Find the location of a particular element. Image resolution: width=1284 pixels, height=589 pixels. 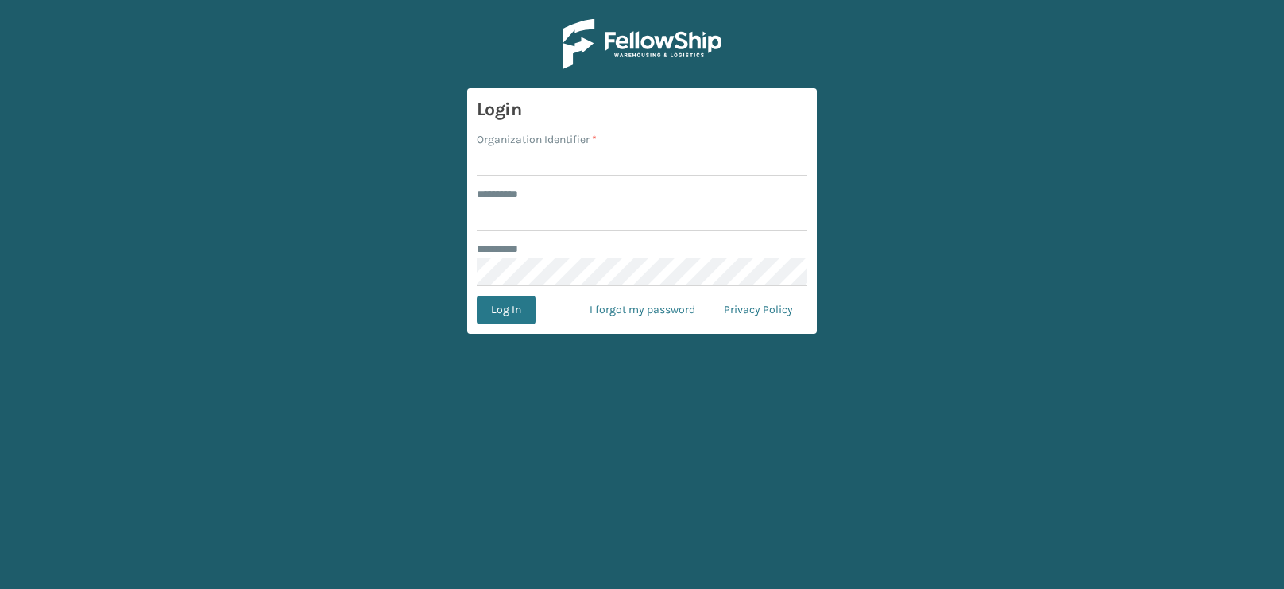

label: Organization Identifier is located at coordinates (536, 139).